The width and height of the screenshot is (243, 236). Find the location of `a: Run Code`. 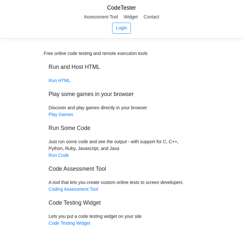

a: Run Code is located at coordinates (58, 155).